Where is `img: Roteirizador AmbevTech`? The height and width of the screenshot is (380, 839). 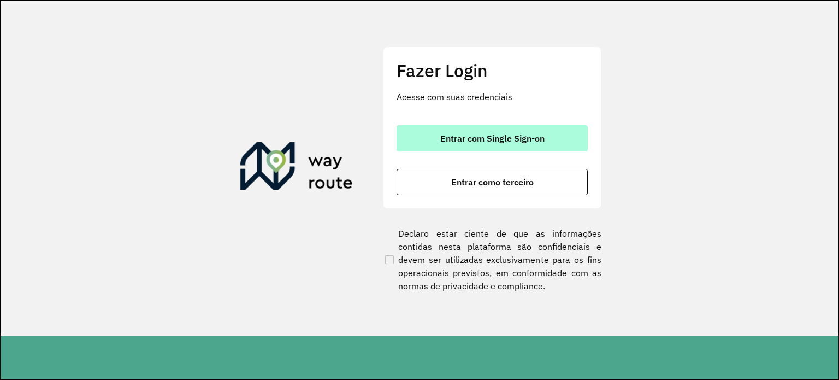 img: Roteirizador AmbevTech is located at coordinates (297, 168).